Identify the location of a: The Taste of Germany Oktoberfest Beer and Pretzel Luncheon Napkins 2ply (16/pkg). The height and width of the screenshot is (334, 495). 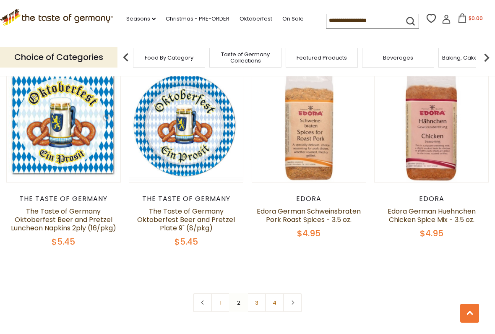
(63, 219).